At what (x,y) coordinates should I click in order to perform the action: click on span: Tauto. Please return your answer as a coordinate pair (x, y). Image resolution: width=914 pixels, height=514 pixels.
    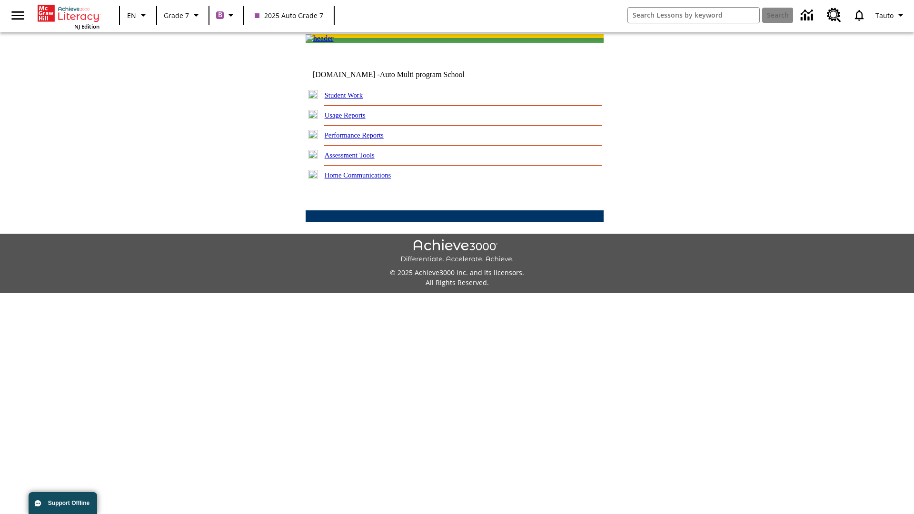
    Looking at the image, I should click on (884, 15).